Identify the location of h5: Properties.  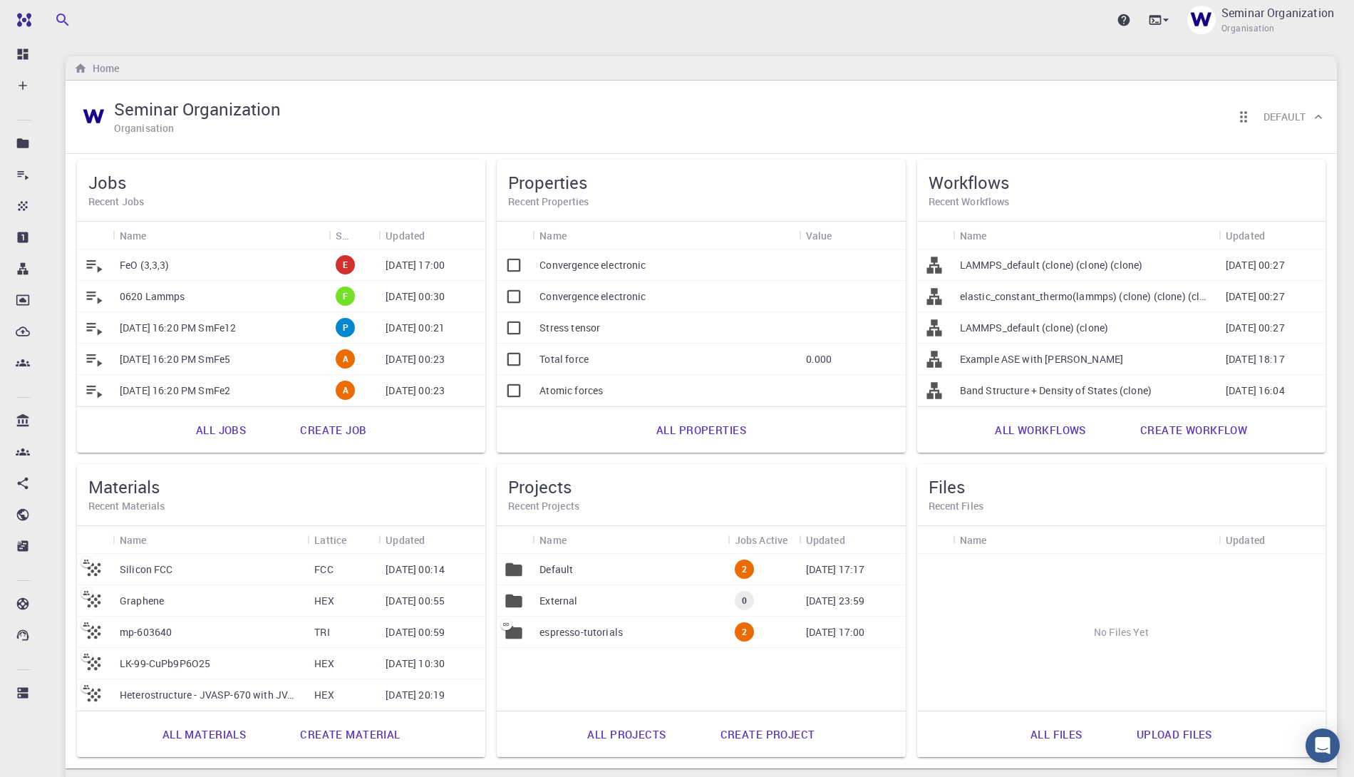
(700, 182).